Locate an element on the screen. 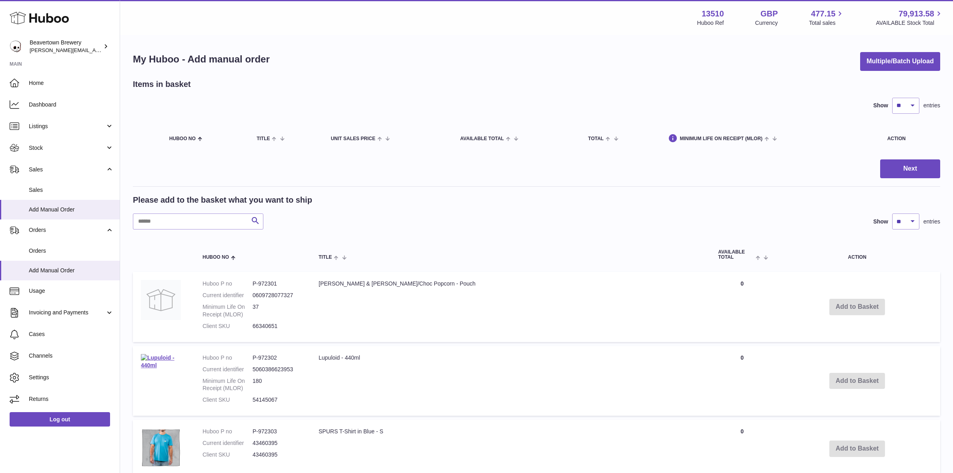 This screenshot has width=953, height=473. span: Cases is located at coordinates (71, 334).